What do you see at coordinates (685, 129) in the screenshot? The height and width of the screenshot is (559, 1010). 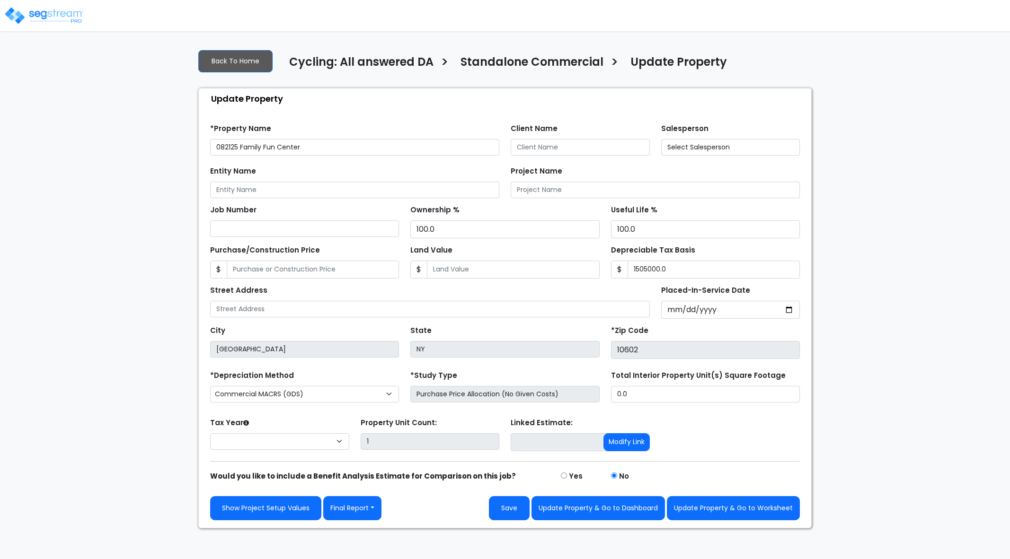 I see `label: Salesperson` at bounding box center [685, 129].